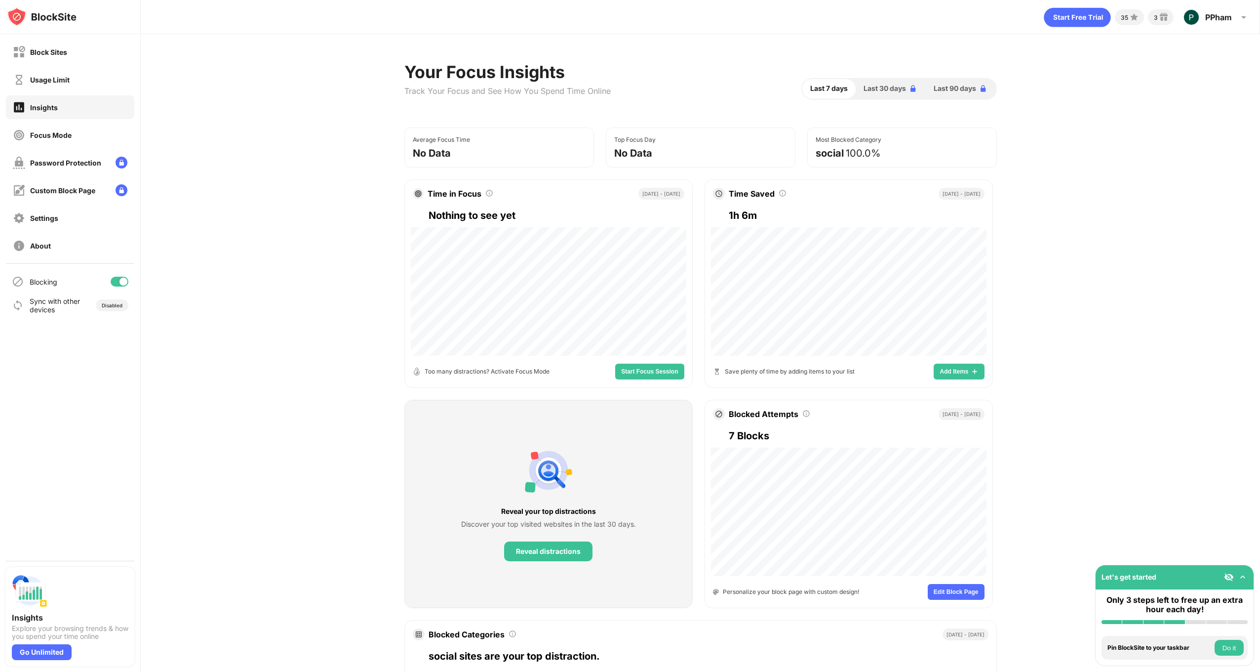 This screenshot has width=1260, height=672. I want to click on div: Sync with other devices, so click(55, 305).